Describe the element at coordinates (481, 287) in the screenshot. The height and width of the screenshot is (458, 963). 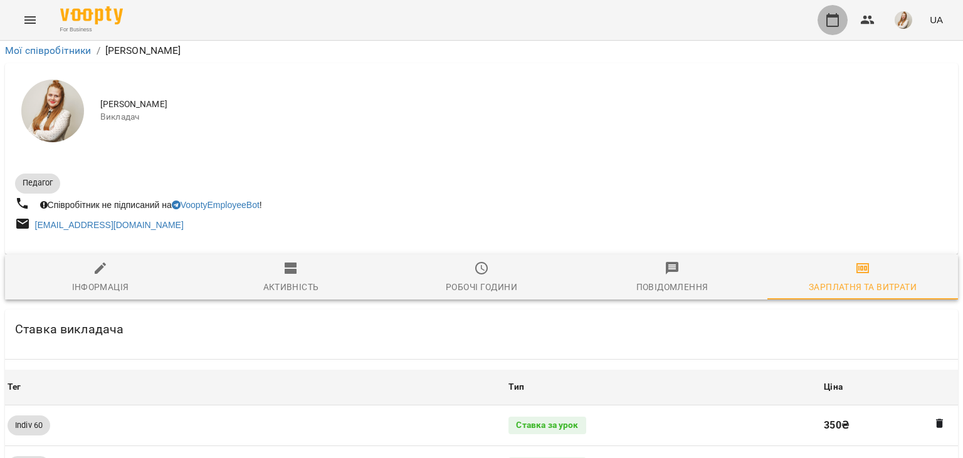
I see `div: Робочі години` at that location.